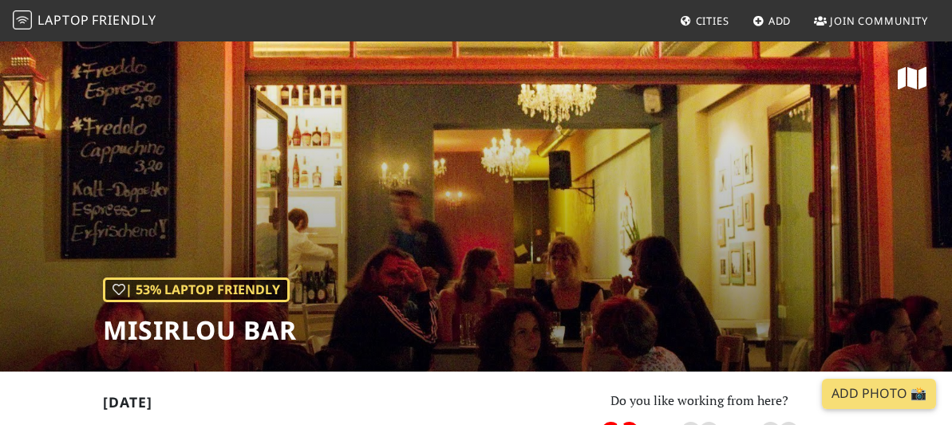 This screenshot has width=952, height=425. Describe the element at coordinates (196, 290) in the screenshot. I see `div: | 53% Laptop Friendly` at that location.